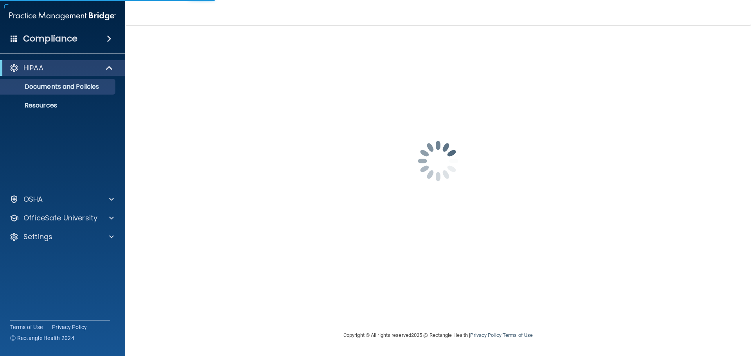 The image size is (751, 356). Describe the element at coordinates (33, 199) in the screenshot. I see `p: OSHA` at that location.